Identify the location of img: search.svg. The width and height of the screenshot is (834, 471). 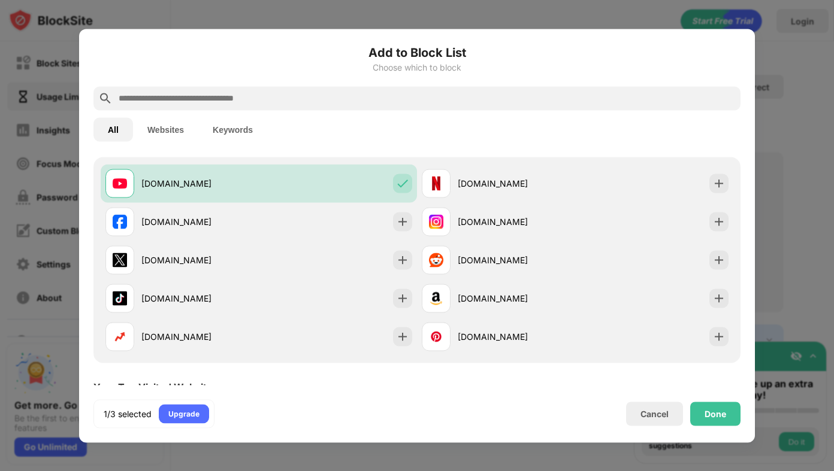
(105, 98).